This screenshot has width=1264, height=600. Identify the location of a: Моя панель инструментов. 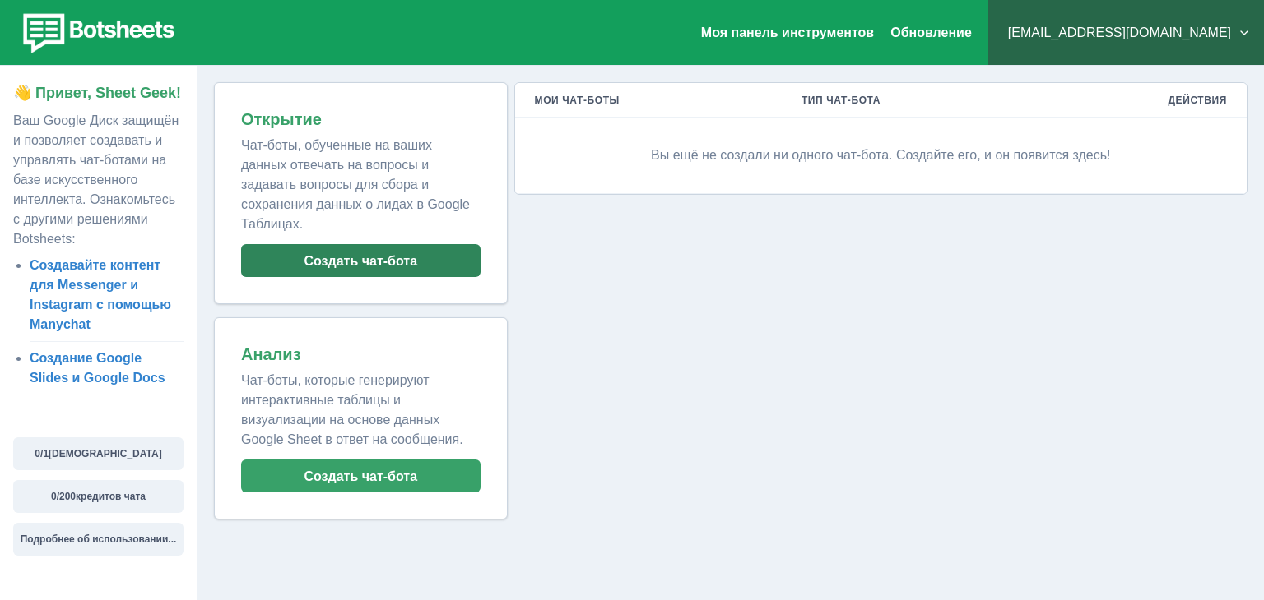
(787, 32).